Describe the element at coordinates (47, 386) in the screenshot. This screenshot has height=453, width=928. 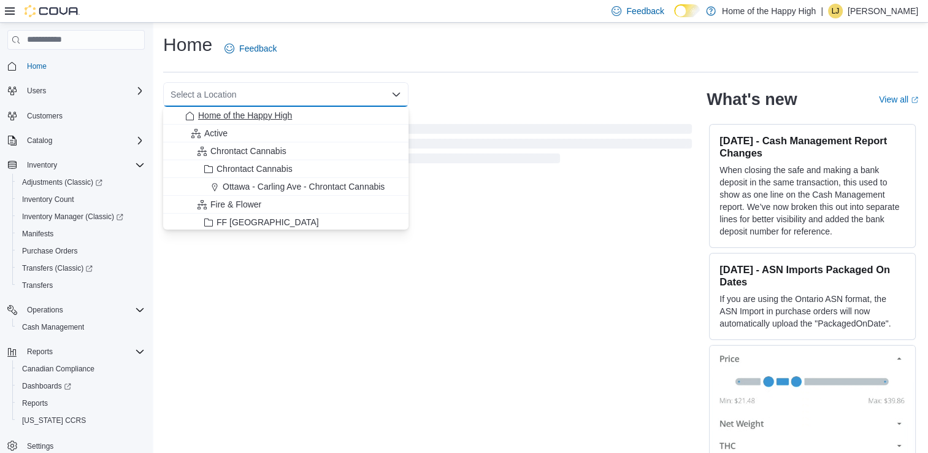
I see `a: Dashboards` at that location.